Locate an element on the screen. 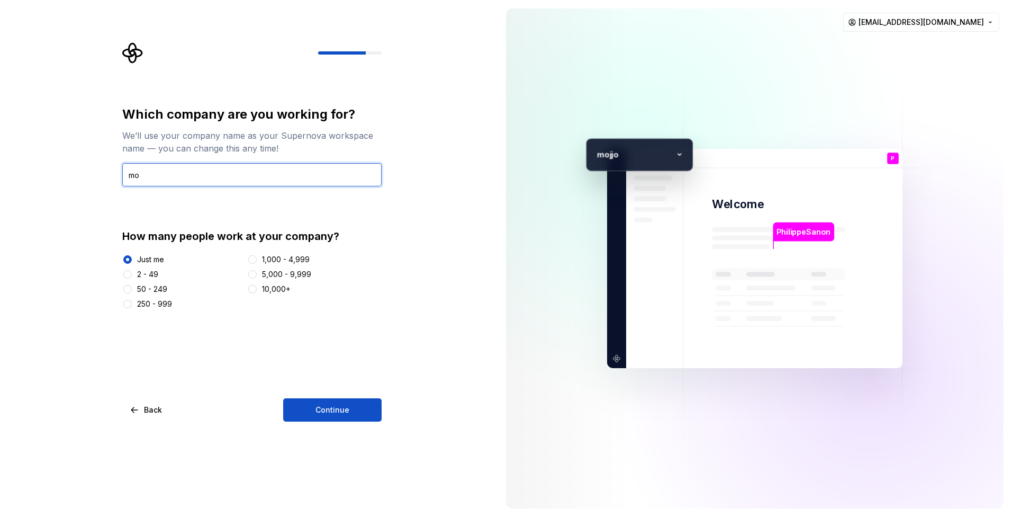  p: Welcome is located at coordinates (738, 204).